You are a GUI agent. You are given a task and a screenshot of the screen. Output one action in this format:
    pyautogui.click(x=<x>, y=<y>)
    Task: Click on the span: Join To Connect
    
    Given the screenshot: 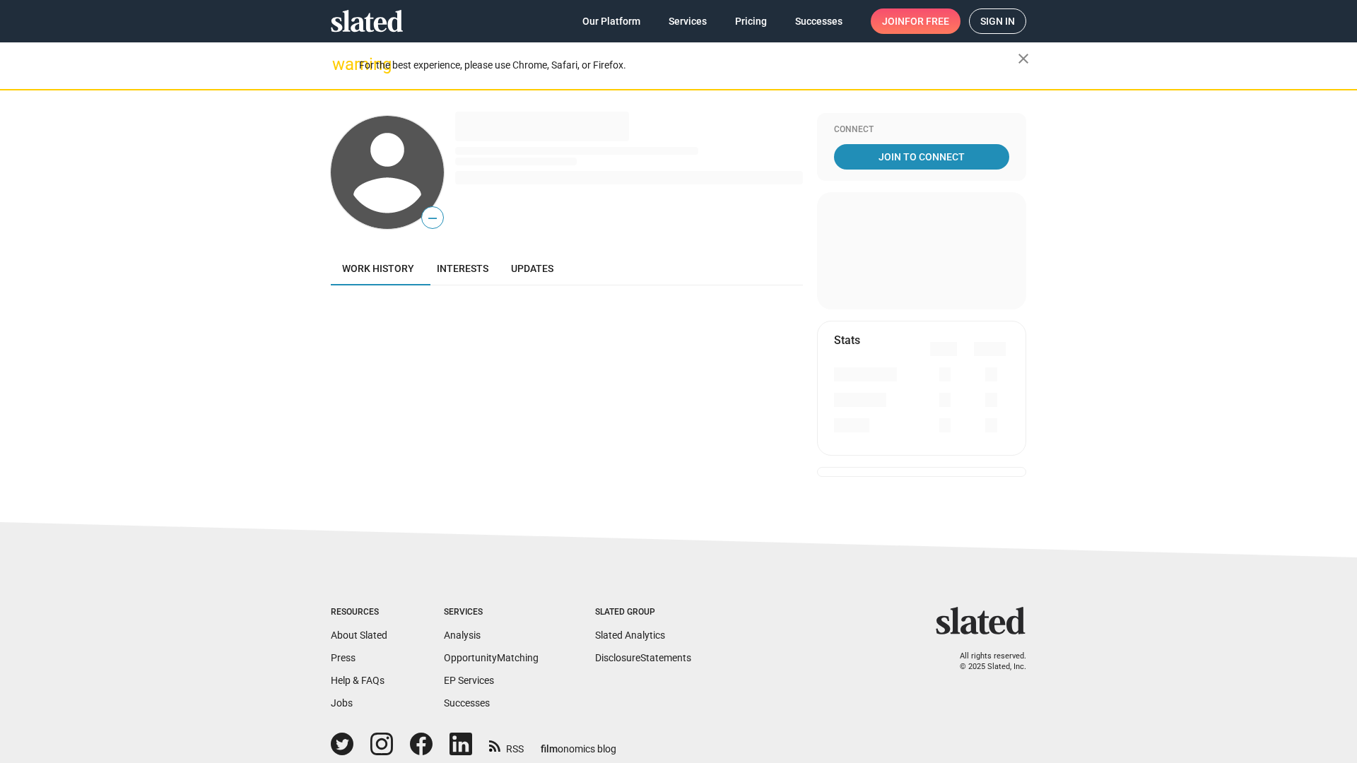 What is the action you would take?
    pyautogui.click(x=922, y=157)
    